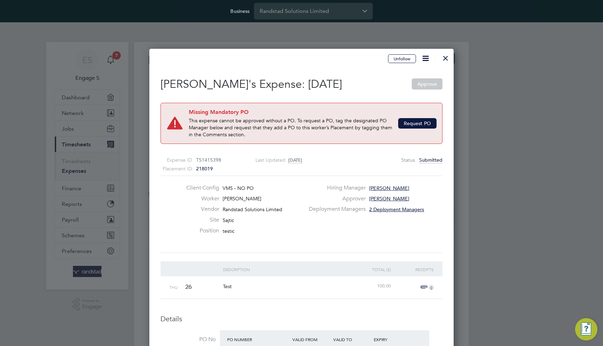  What do you see at coordinates (336, 199) in the screenshot?
I see `label: Approver` at bounding box center [336, 199].